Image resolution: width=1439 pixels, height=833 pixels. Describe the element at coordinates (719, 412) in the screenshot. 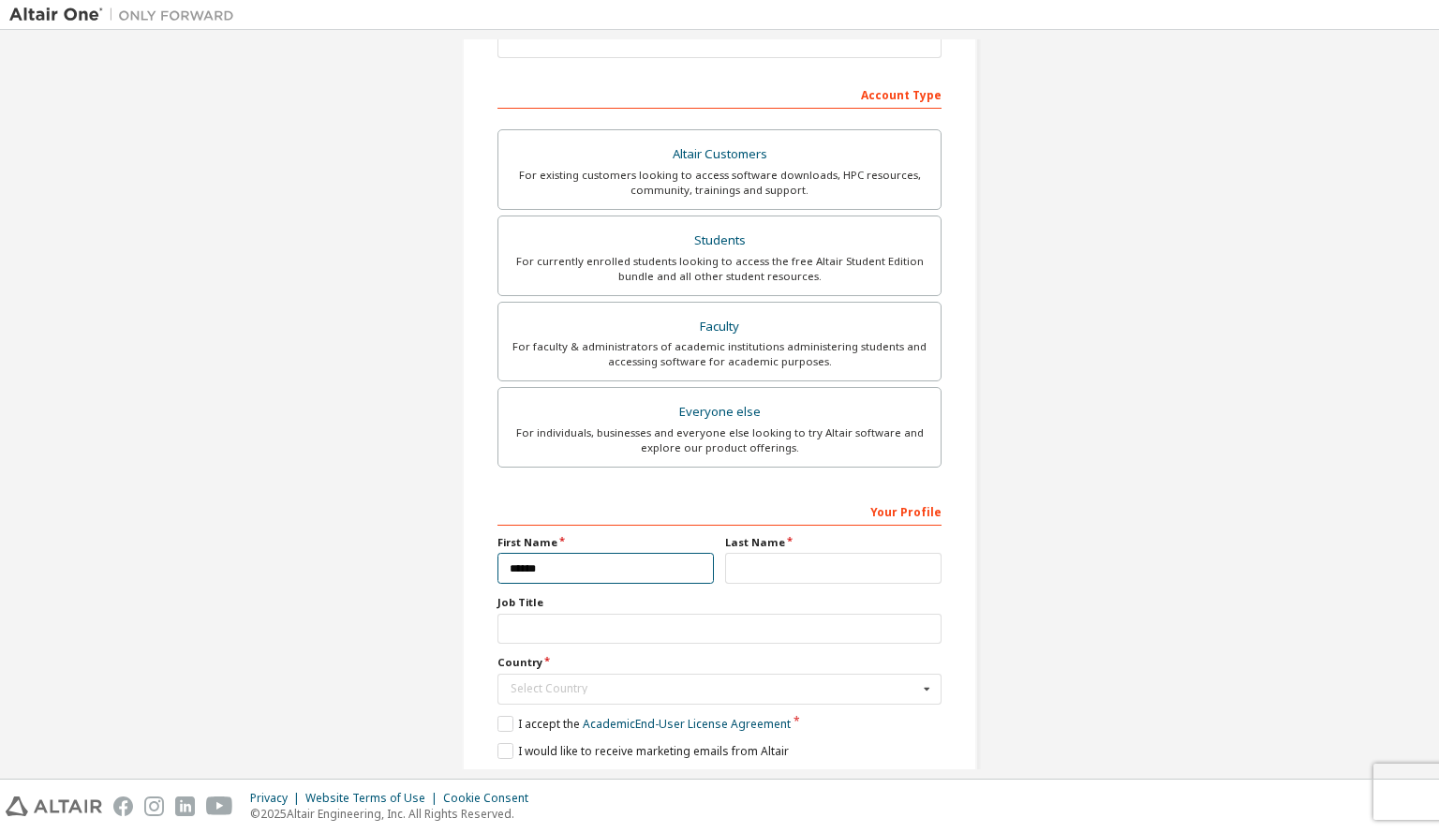

I see `div: Everyone else` at that location.